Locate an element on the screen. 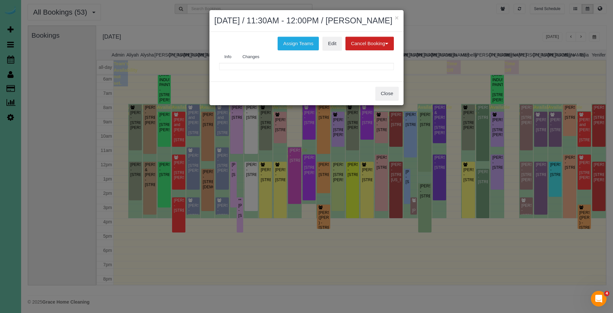 The image size is (613, 313). a: Info is located at coordinates (228, 57).